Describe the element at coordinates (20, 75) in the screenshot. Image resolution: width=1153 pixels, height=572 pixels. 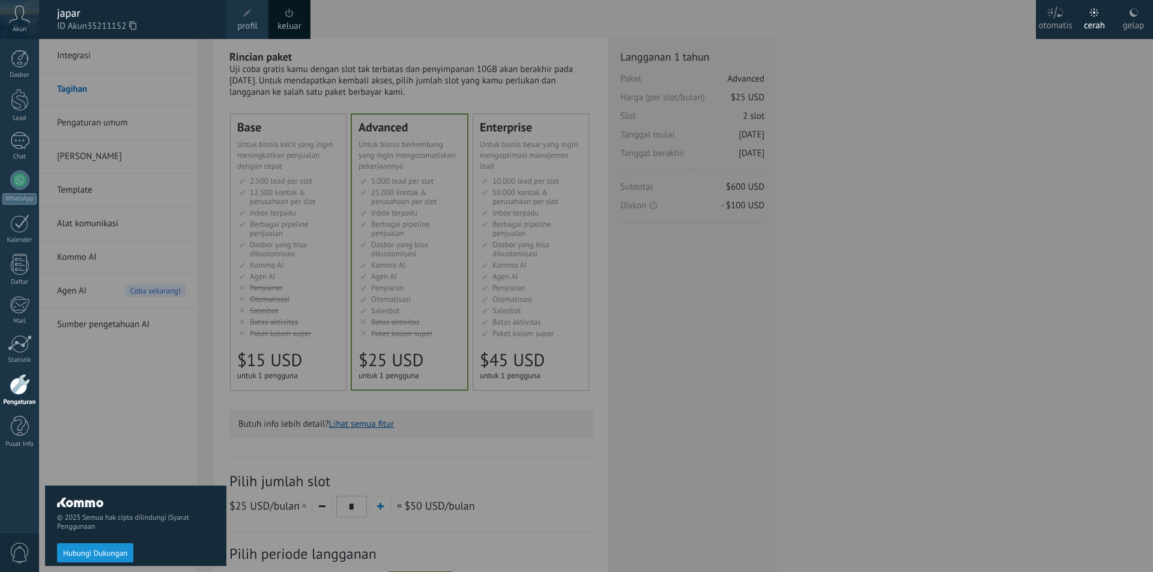
I see `div: Dasbor` at that location.